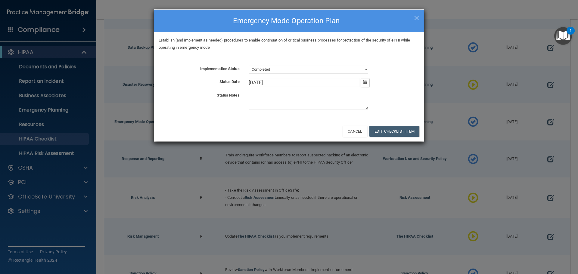 The height and width of the screenshot is (274, 578). What do you see at coordinates (395, 131) in the screenshot?
I see `button: Edit Checklist Item` at bounding box center [395, 131].